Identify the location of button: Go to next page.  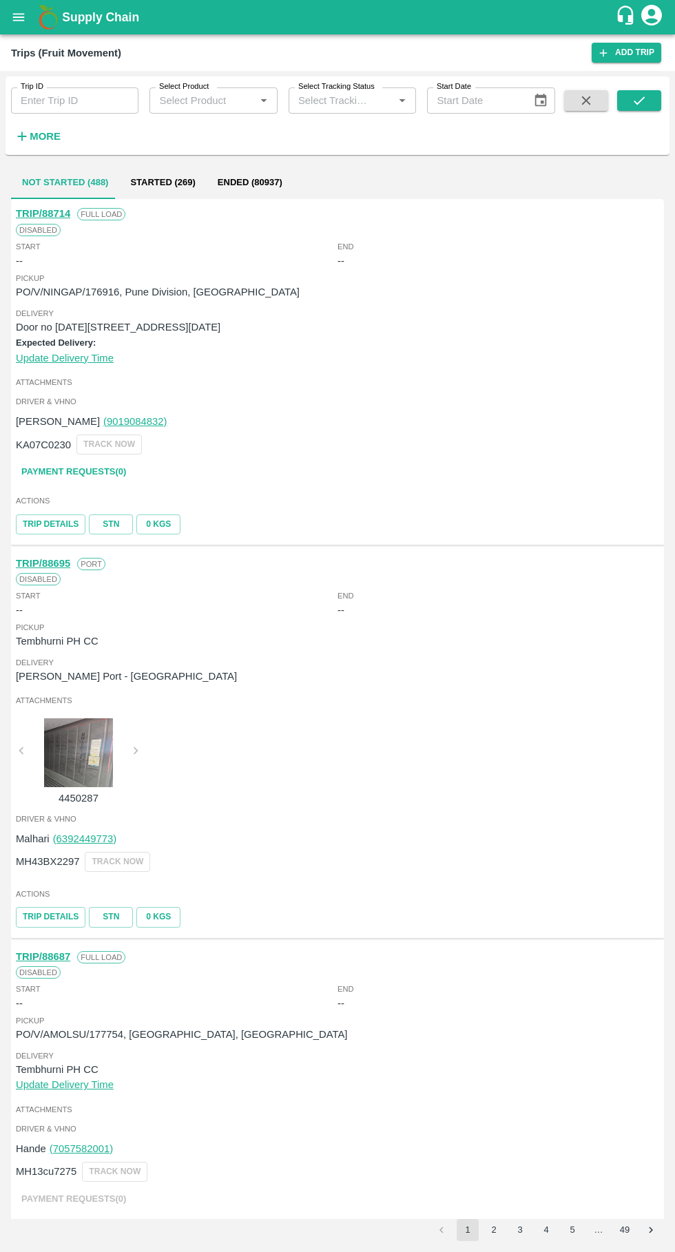
(651, 1230).